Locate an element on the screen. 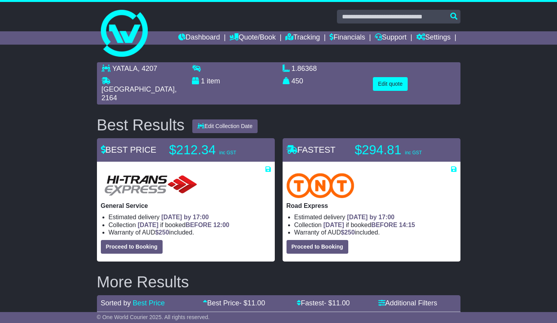  span: FASTEST is located at coordinates (311, 149).